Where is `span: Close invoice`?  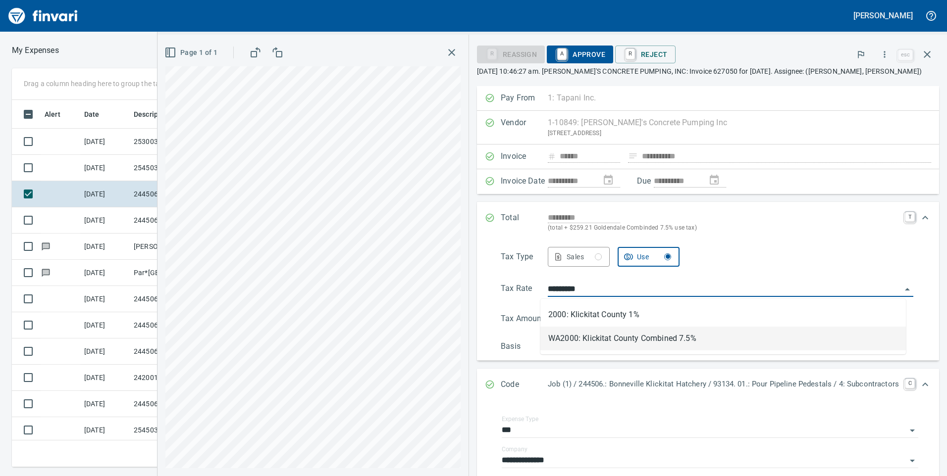 span: Close invoice is located at coordinates (917, 54).